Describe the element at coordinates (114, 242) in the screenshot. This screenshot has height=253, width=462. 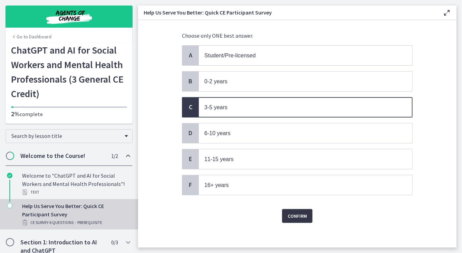
I see `span: 0 / 3` at that location.